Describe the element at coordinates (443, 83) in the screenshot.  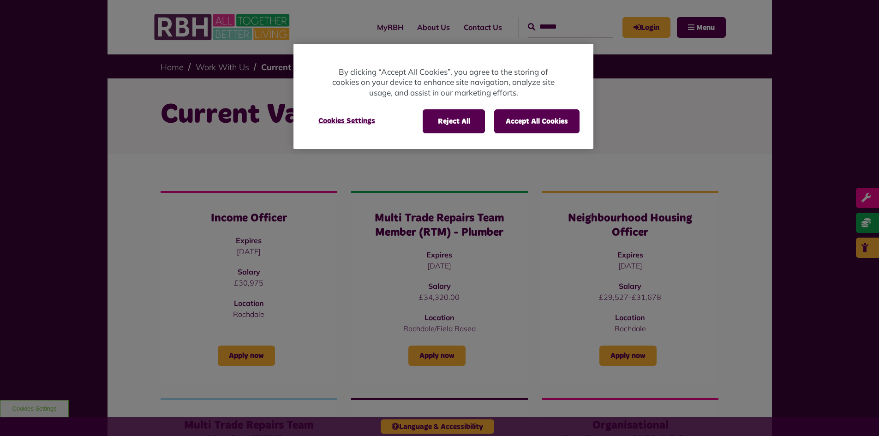
I see `p: By clicking “Accept All Cookies”, you agree to the storing of cookies on your device to enhance s...` at that location.